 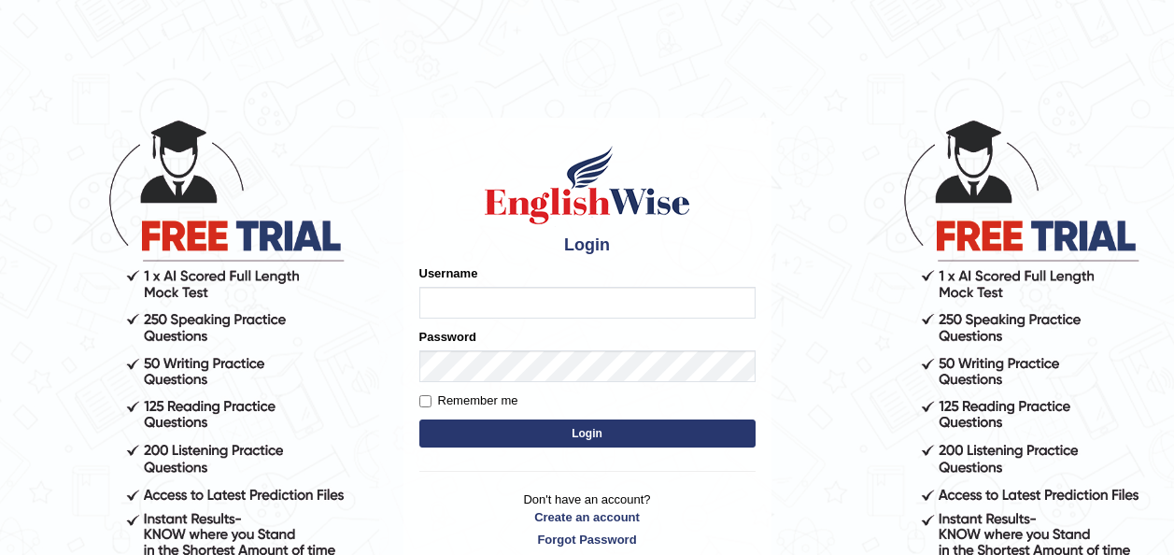 What do you see at coordinates (587, 516) in the screenshot?
I see `a: Create an account` at bounding box center [587, 516].